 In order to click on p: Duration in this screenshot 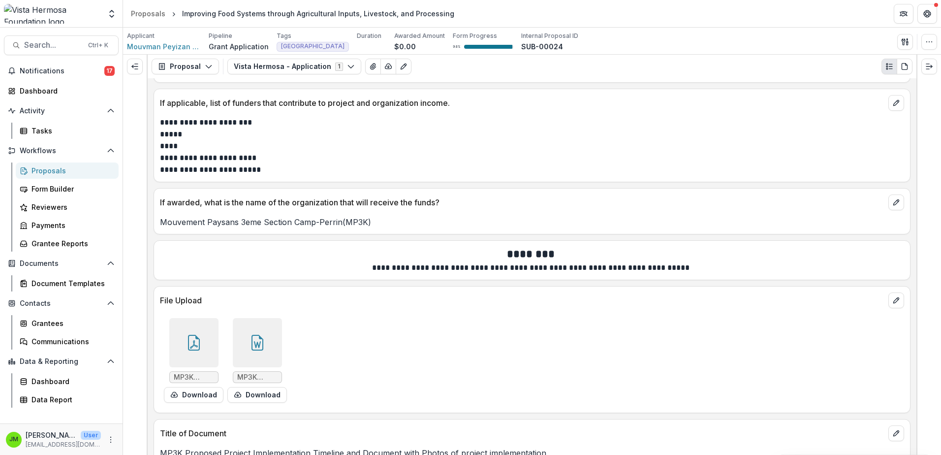, I will do `click(369, 36)`.